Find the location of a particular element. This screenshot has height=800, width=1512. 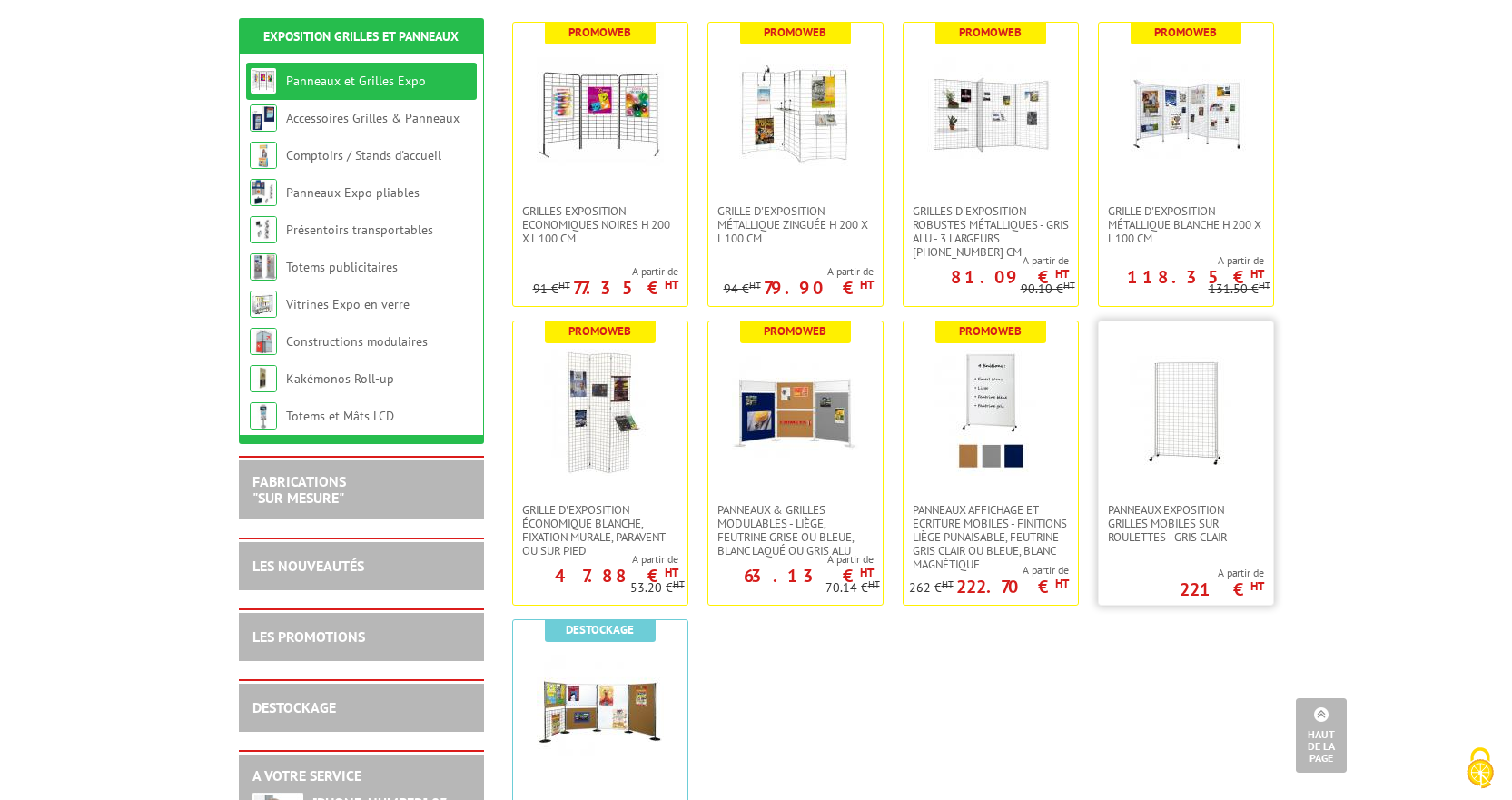

a: Grille d'exposition économique blanche, fixation murale, paravent ou sur pied is located at coordinates (600, 530).